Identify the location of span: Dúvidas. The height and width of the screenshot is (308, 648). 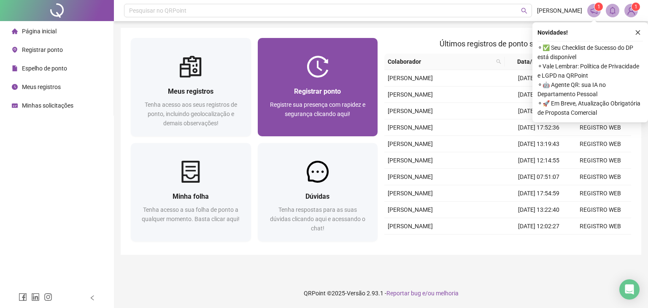
(317, 196).